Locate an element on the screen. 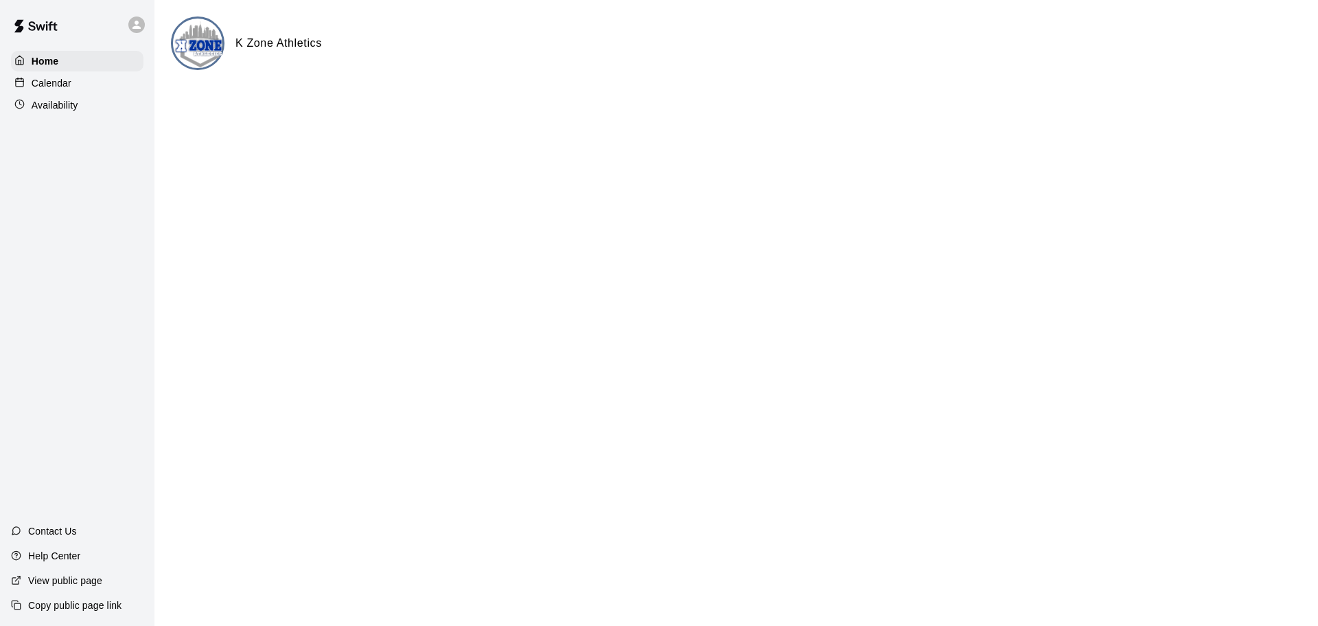 The width and height of the screenshot is (1318, 626). p: View public page is located at coordinates (65, 580).